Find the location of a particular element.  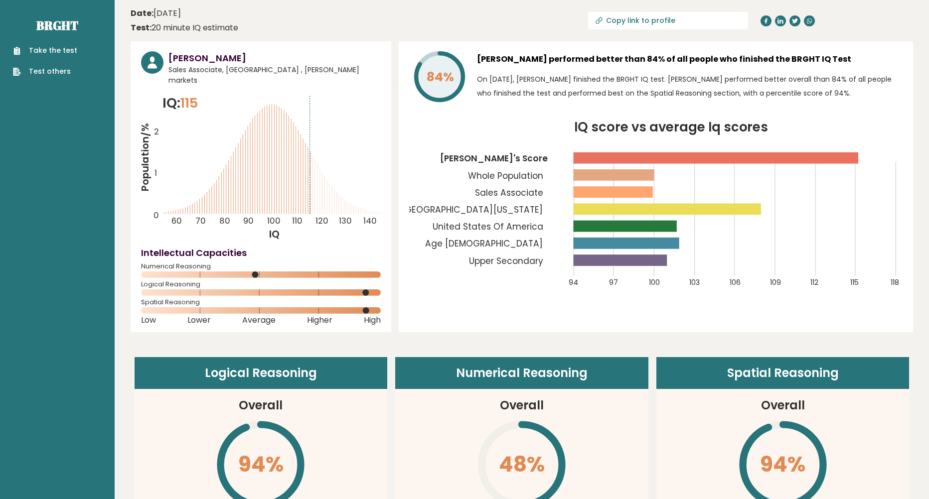

tspan: 0 is located at coordinates (156, 215).